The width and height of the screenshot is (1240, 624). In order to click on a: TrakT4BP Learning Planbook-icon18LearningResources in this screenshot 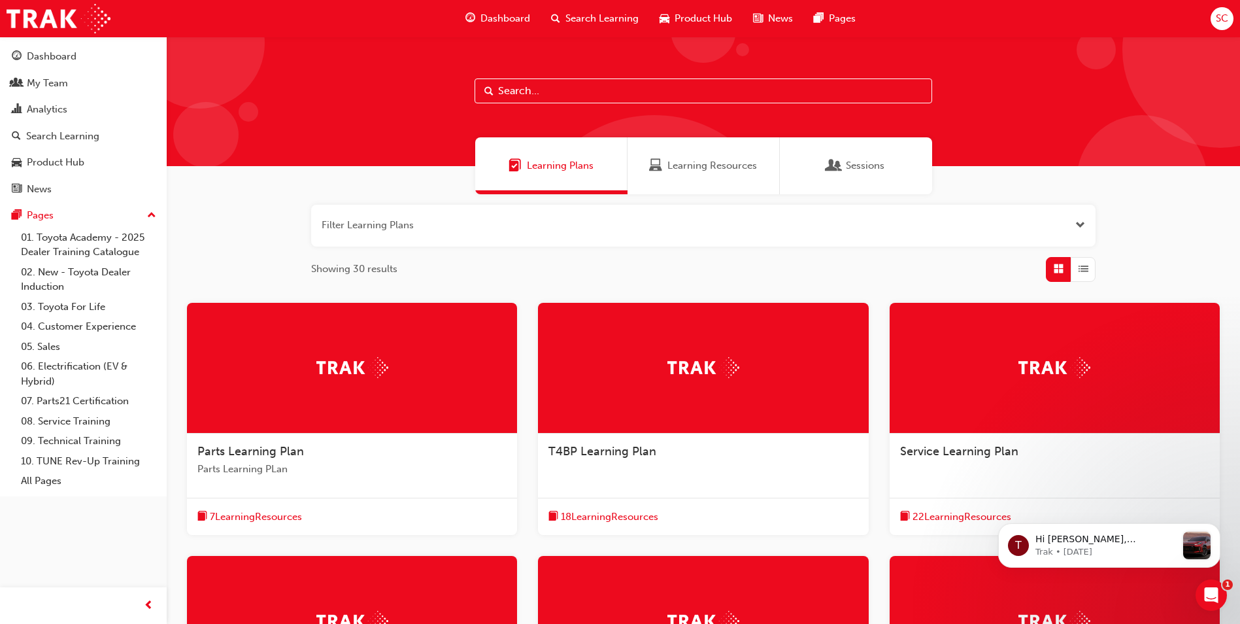, I will do `click(703, 419)`.